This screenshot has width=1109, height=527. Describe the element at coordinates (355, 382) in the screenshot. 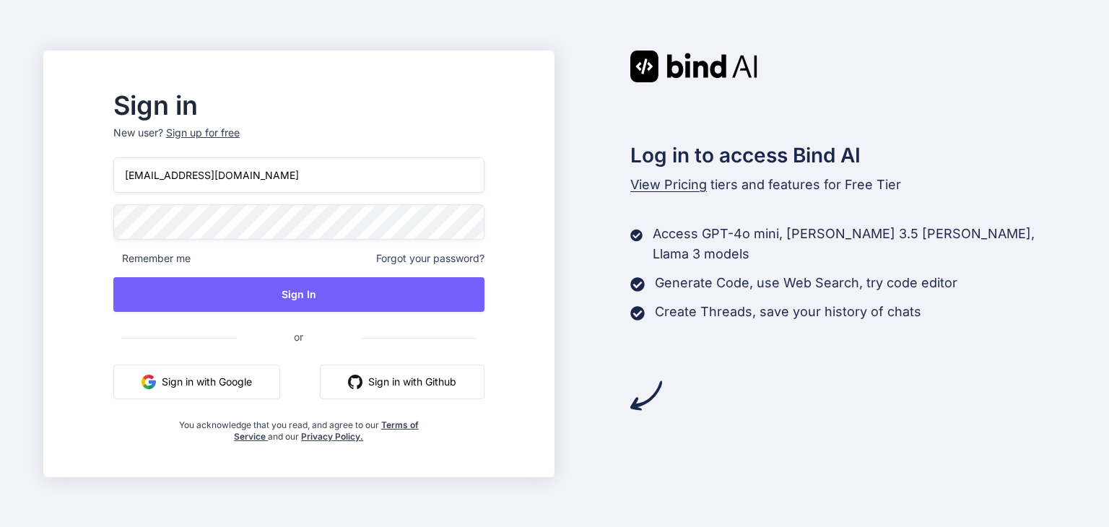

I see `img: github` at that location.